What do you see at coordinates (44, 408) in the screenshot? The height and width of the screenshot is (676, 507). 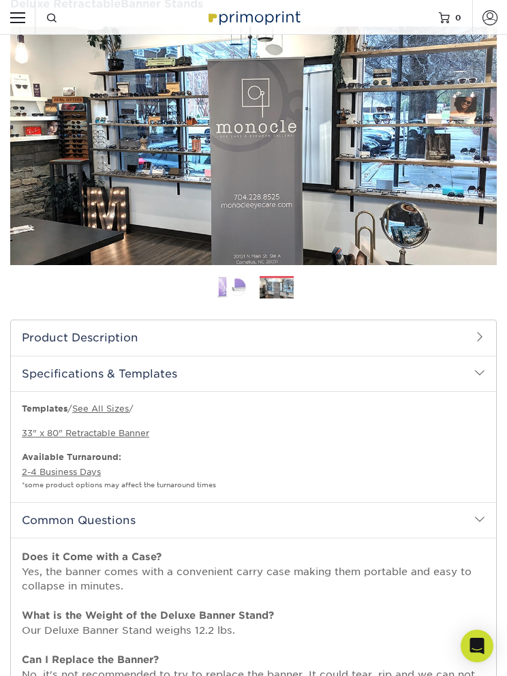 I see `b: Templates` at bounding box center [44, 408].